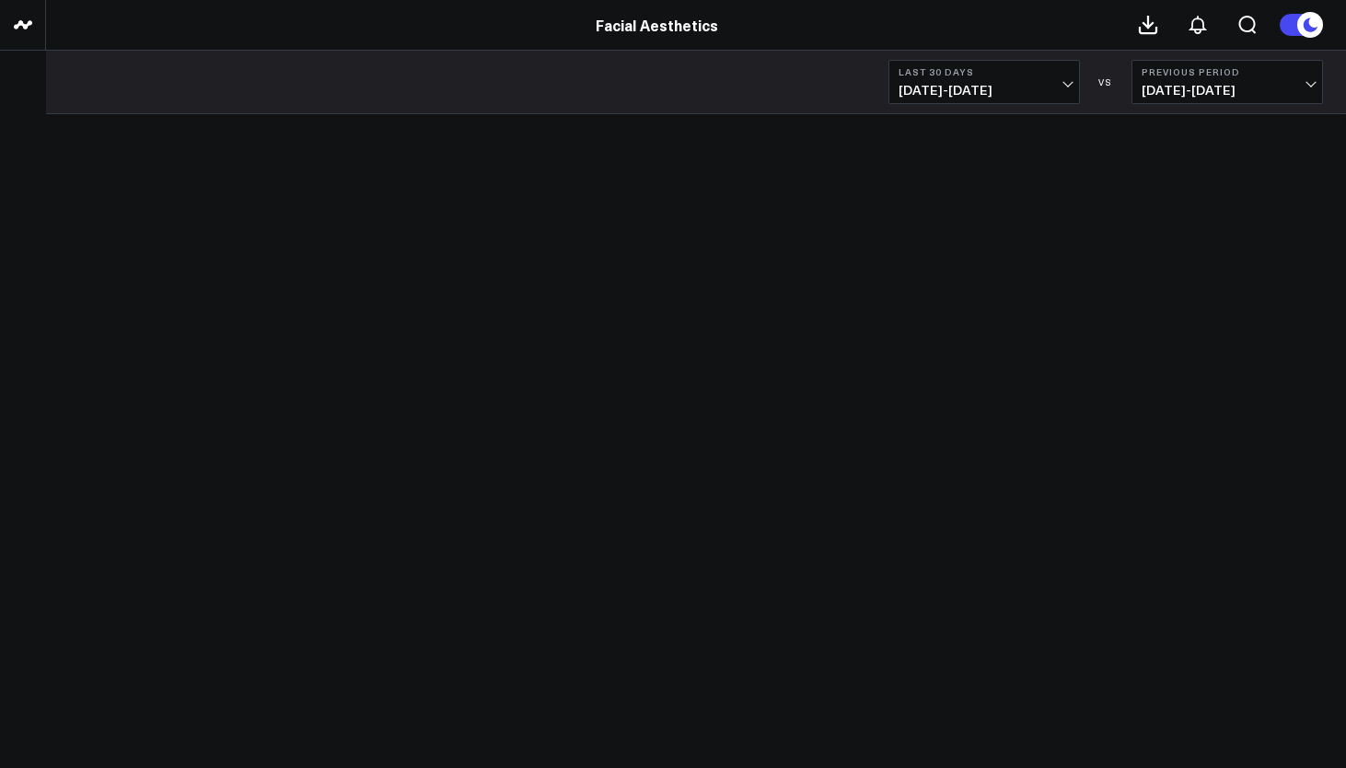 This screenshot has width=1346, height=768. What do you see at coordinates (984, 72) in the screenshot?
I see `b: Last 30 Days` at bounding box center [984, 72].